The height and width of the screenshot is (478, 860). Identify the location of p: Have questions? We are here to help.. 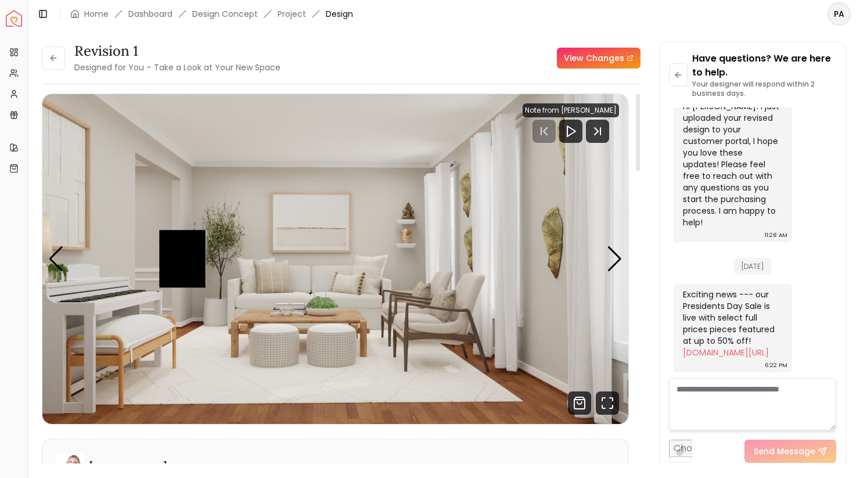
(764, 66).